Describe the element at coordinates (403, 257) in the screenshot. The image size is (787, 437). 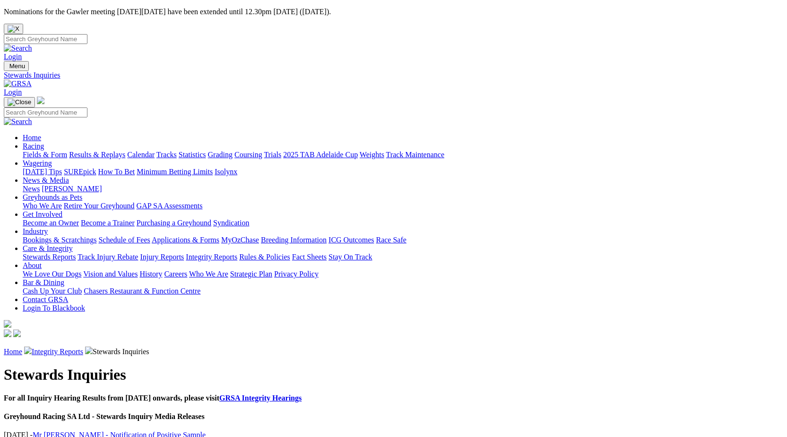
I see `div: Care & Integrity` at that location.